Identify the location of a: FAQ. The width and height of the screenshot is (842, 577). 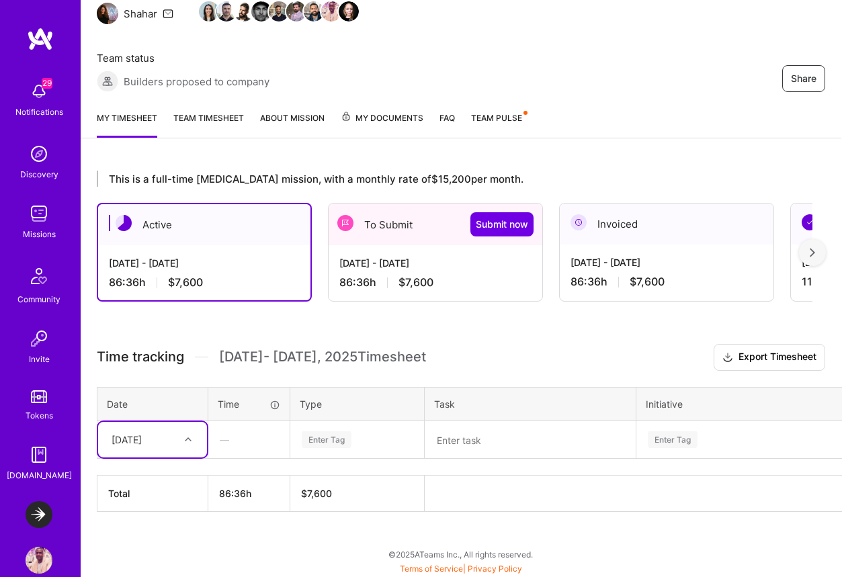
(447, 124).